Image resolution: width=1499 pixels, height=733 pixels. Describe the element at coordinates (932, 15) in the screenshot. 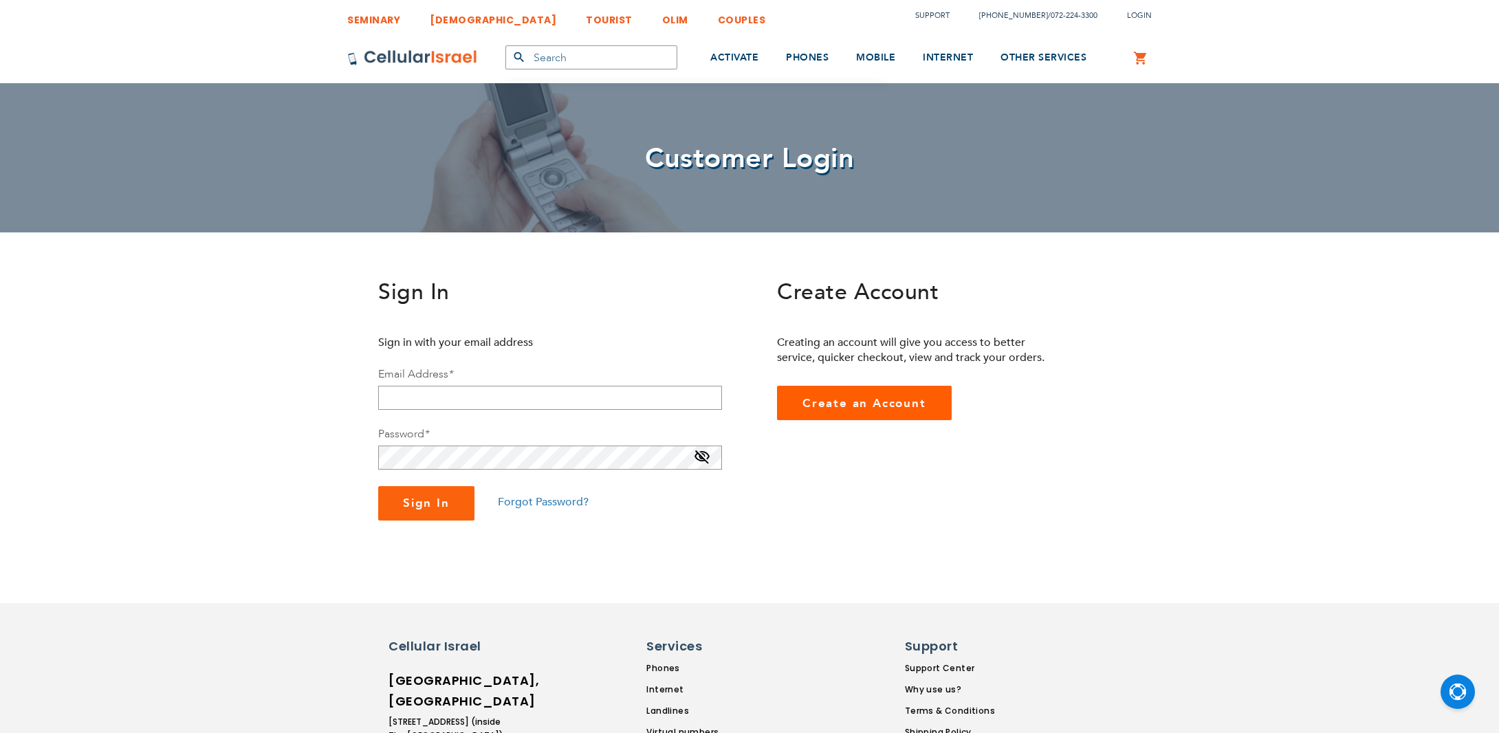

I see `a: Support` at that location.